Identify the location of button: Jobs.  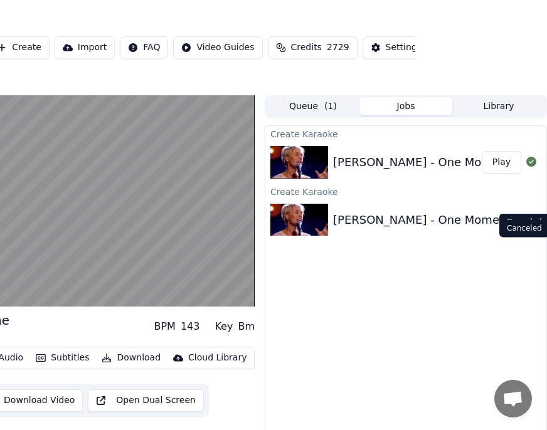
(406, 106).